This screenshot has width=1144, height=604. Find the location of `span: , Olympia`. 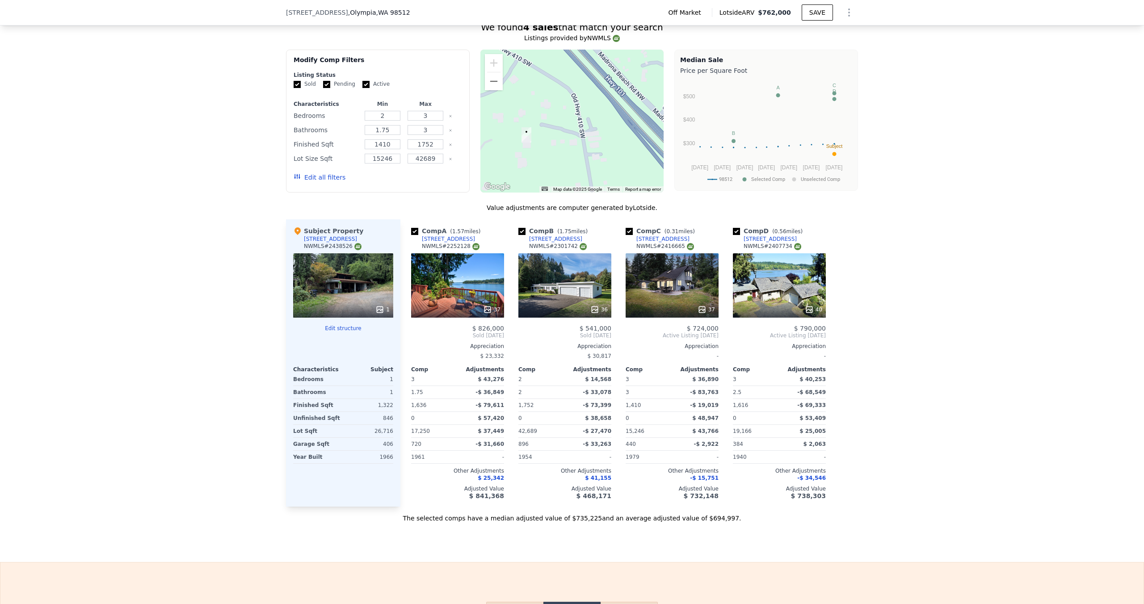

span: , Olympia is located at coordinates (379, 13).